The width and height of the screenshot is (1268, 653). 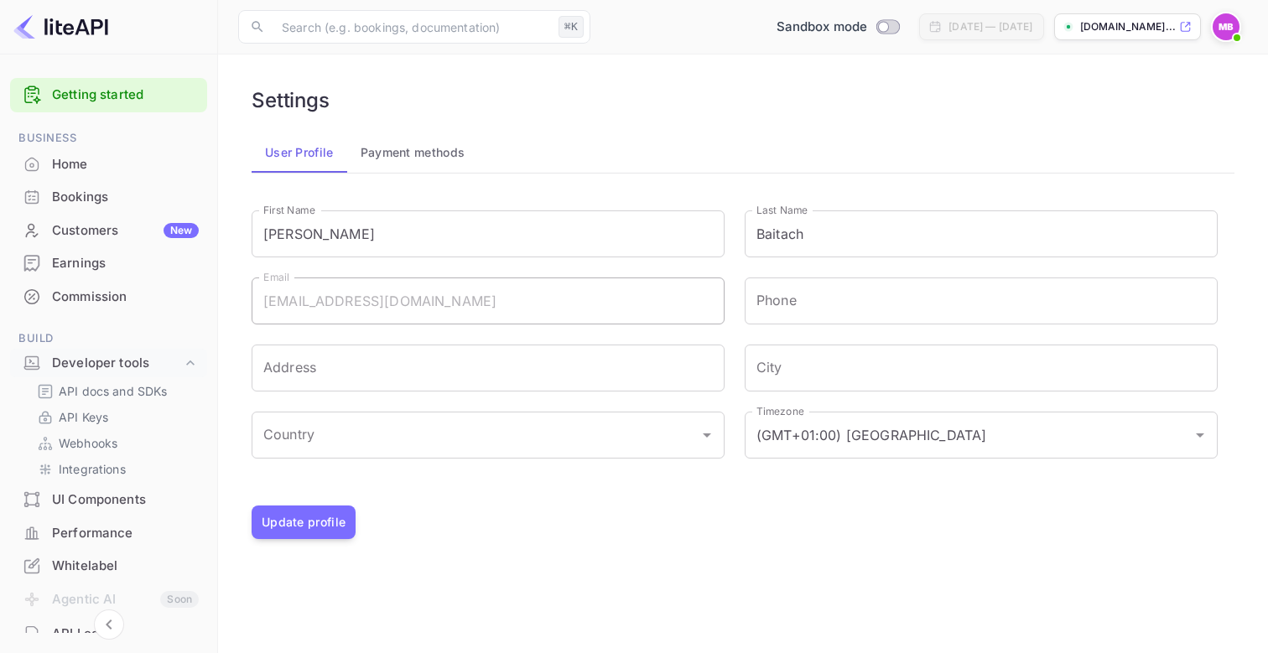 I want to click on input: Country, so click(x=476, y=435).